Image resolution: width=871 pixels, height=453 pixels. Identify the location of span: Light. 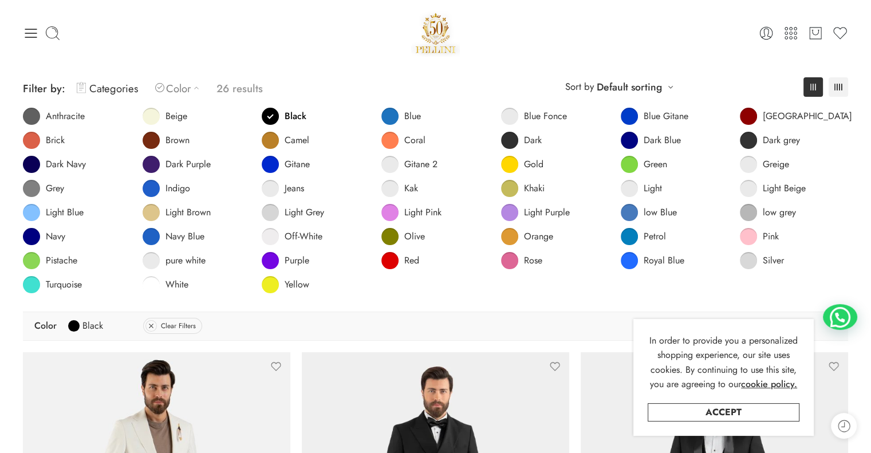
(653, 188).